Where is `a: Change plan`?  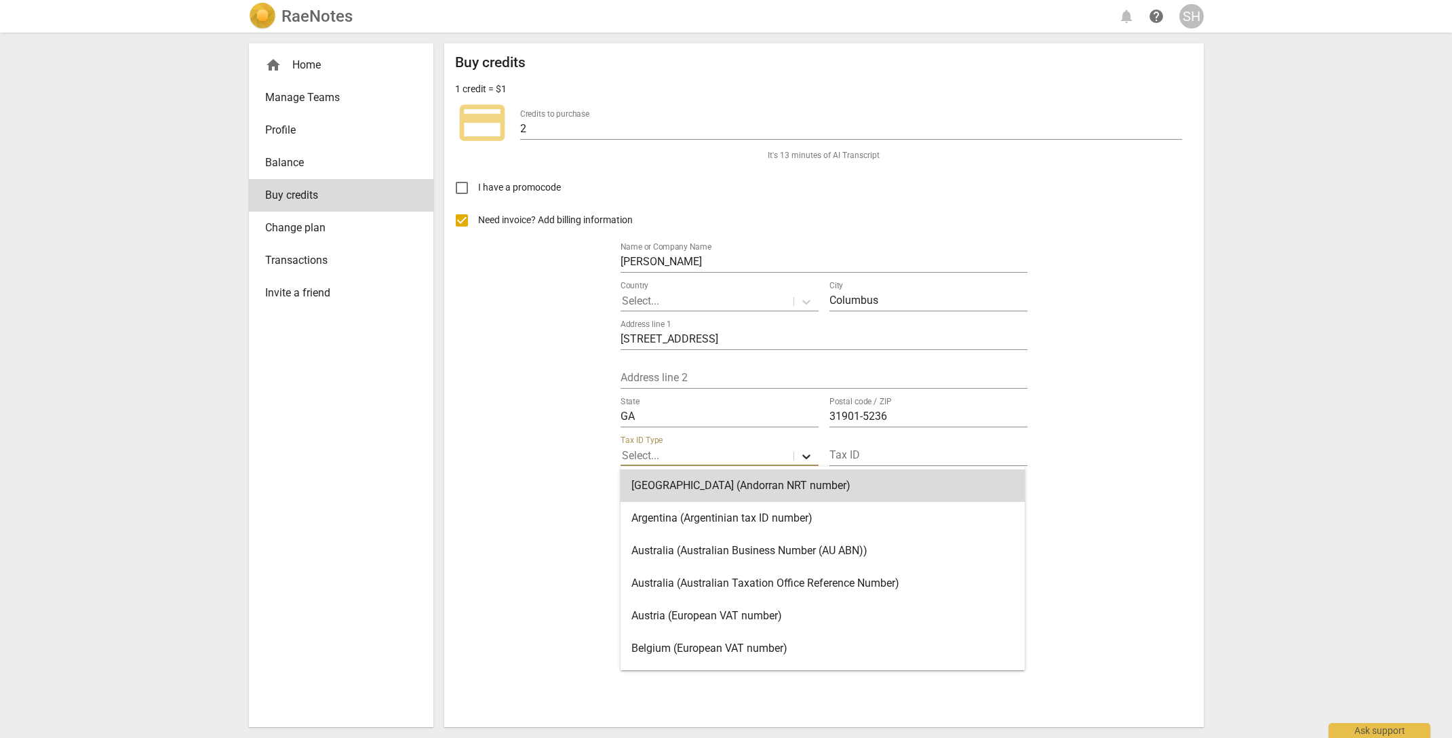
a: Change plan is located at coordinates (341, 228).